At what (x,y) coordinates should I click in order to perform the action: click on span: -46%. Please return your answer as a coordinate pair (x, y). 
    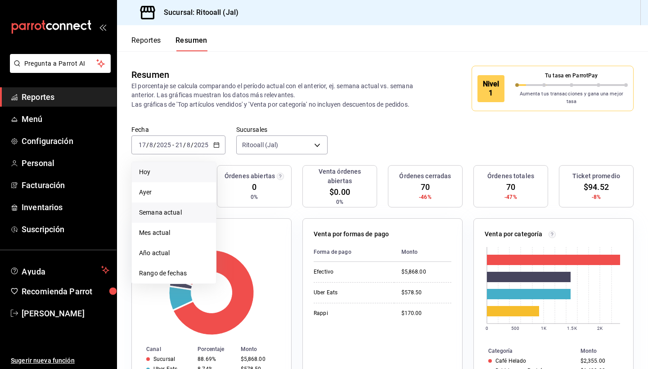
    Looking at the image, I should click on (425, 197).